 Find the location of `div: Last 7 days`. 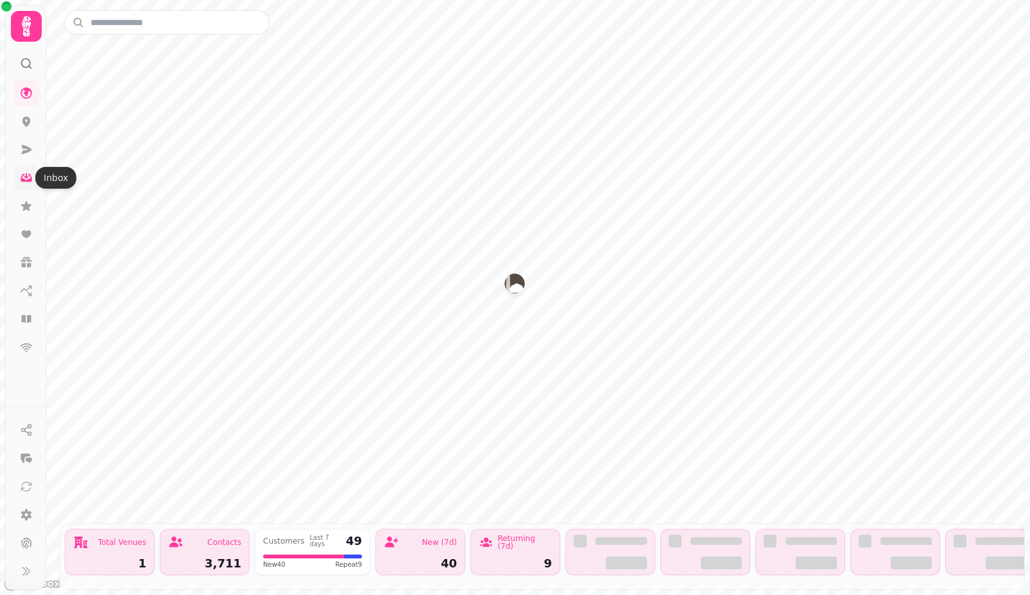

div: Last 7 days is located at coordinates (325, 541).